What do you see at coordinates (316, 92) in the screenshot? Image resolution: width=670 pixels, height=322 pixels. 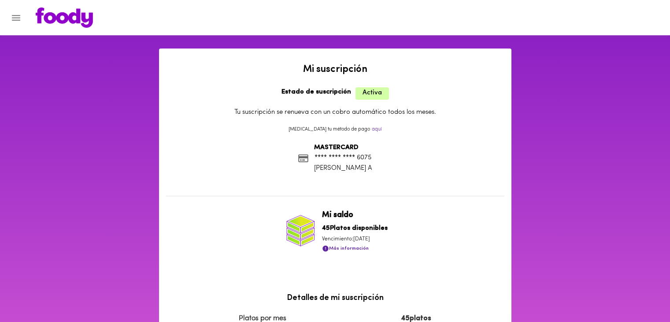 I see `b: Estado de suscripción` at bounding box center [316, 92].